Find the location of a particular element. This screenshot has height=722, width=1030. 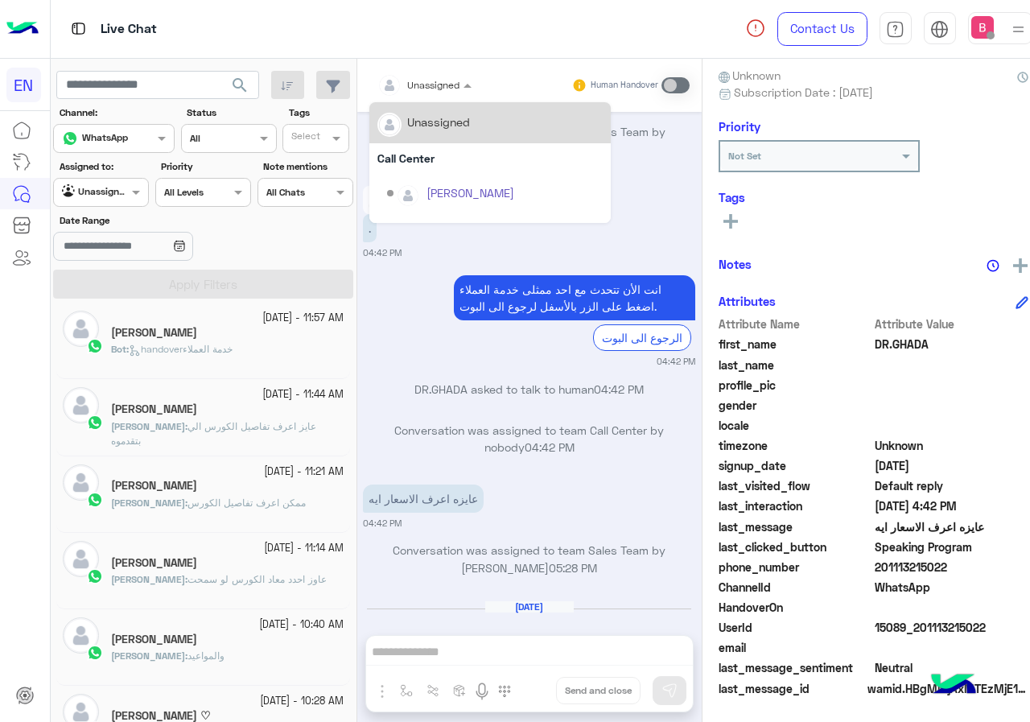

span: ممكن اعرف تفاصيل الكورس is located at coordinates (246, 502).